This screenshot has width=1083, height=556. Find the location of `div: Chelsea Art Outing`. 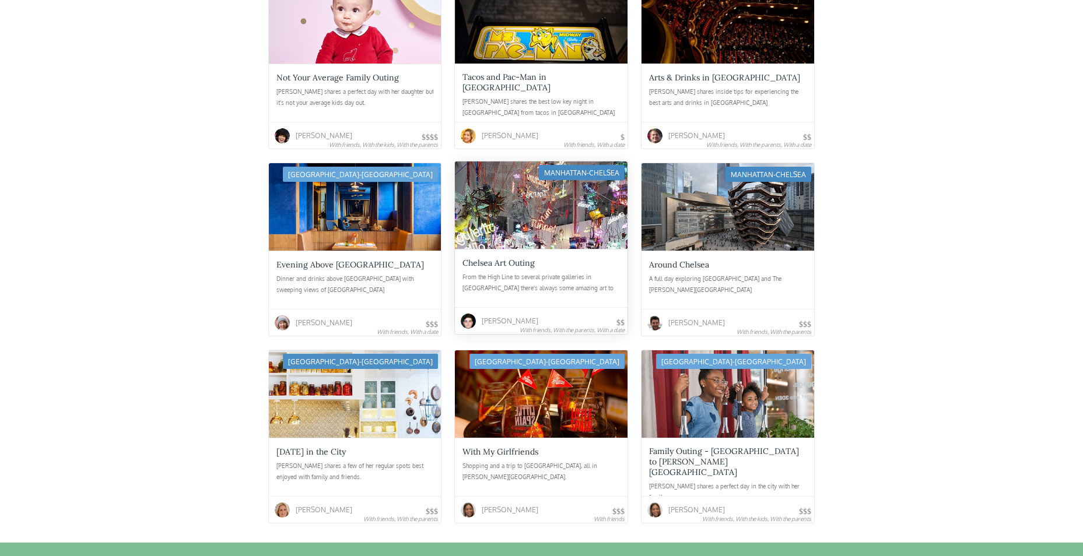

div: Chelsea Art Outing is located at coordinates (498, 263).